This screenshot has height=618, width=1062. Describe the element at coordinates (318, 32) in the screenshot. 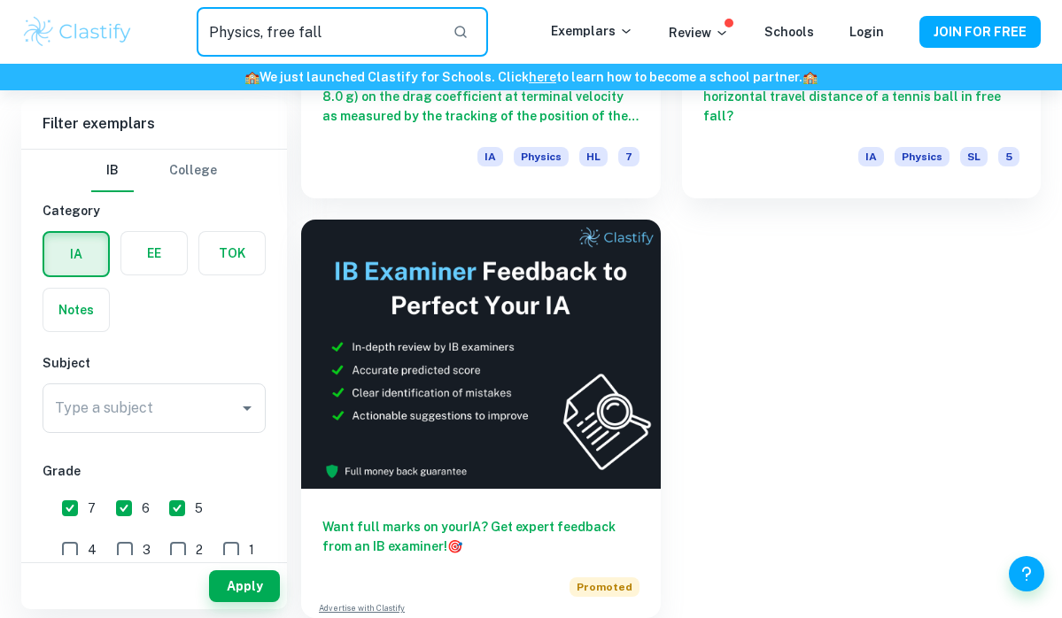

I see `input: Search for any exemplars...` at that location.